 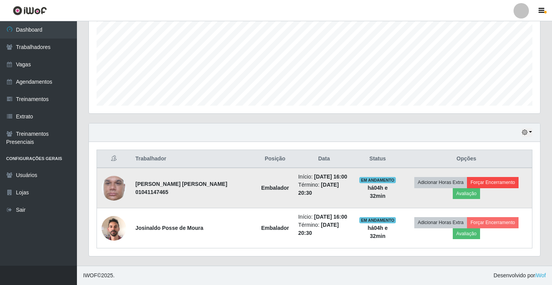 I want to click on img: 1749319622853.jpeg, so click(x=114, y=228).